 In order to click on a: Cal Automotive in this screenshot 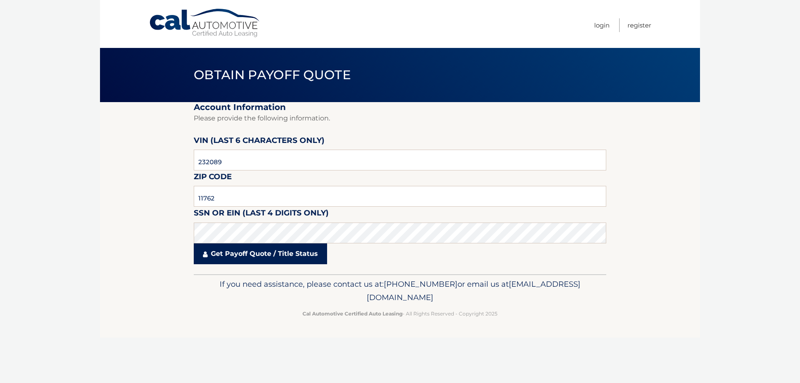, I will do `click(205, 23)`.